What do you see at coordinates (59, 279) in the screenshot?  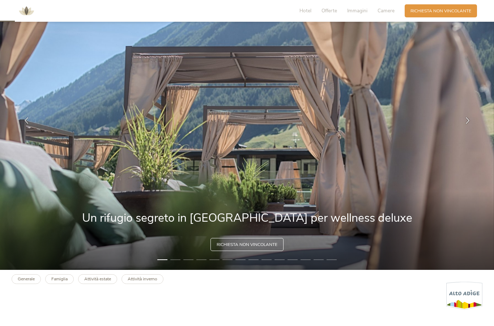 I see `b: Famiglia` at bounding box center [59, 279].